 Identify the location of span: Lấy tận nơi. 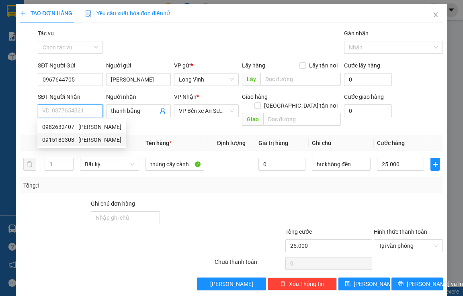
(323, 65).